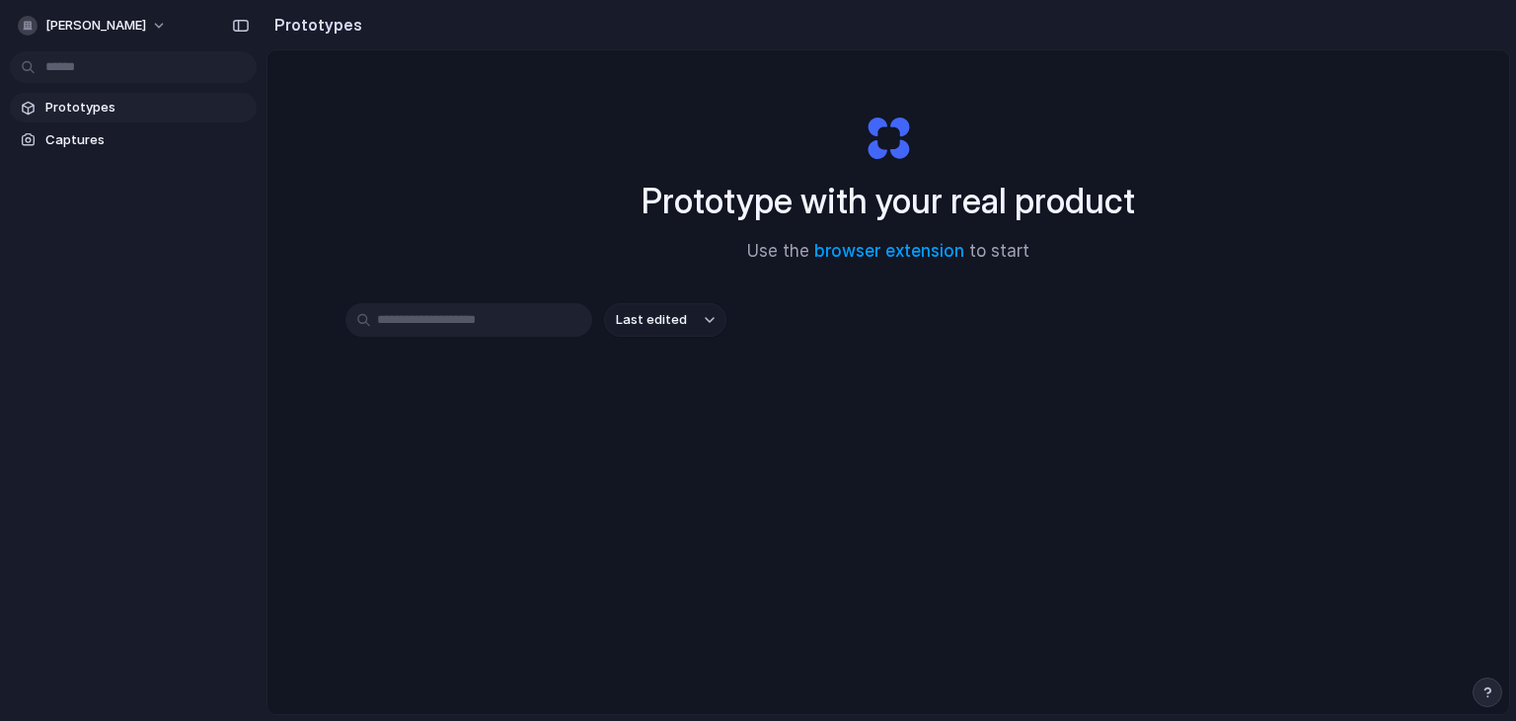 The width and height of the screenshot is (1516, 721). What do you see at coordinates (147, 108) in the screenshot?
I see `span: Prototypes` at bounding box center [147, 108].